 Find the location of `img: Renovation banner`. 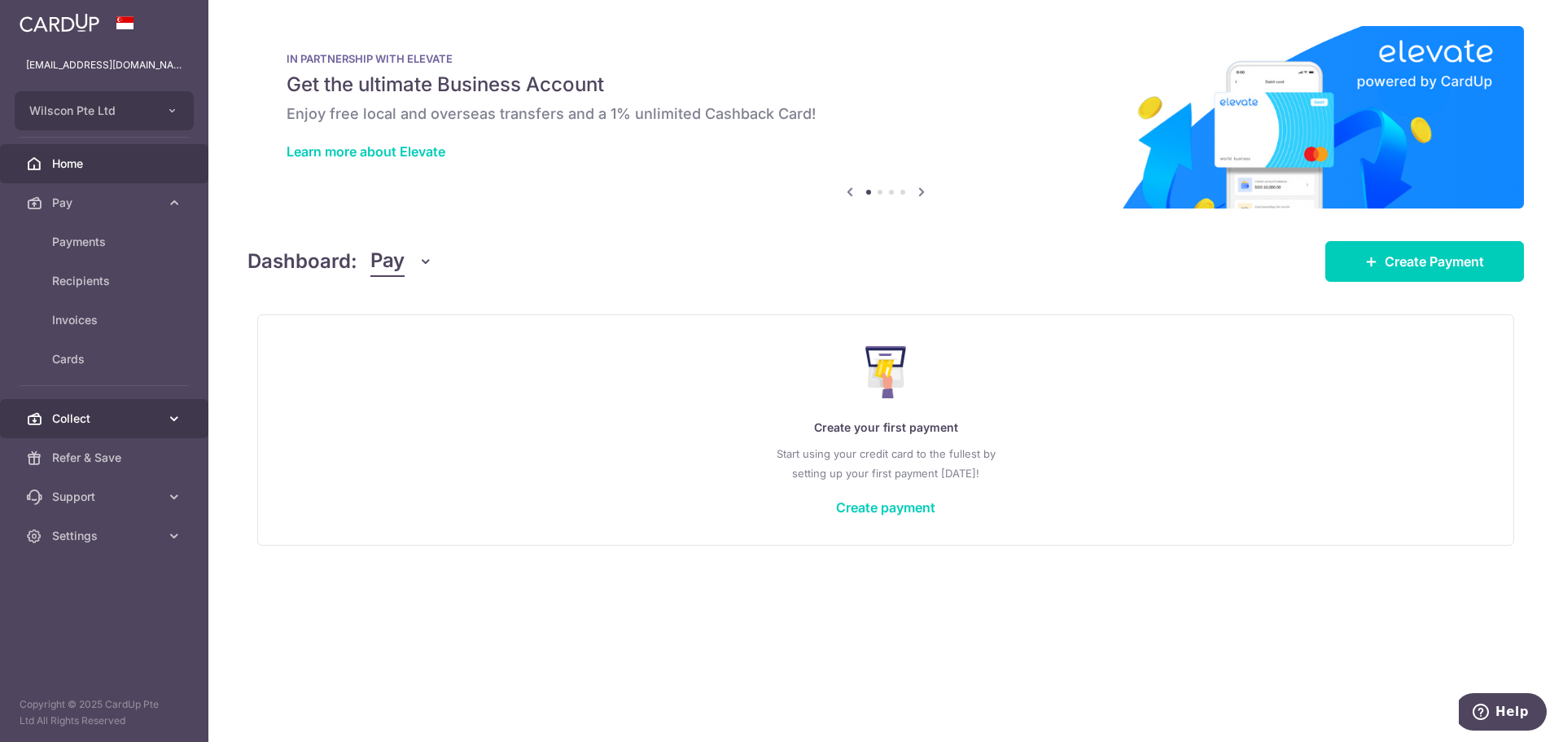

img: Renovation banner is located at coordinates (886, 117).